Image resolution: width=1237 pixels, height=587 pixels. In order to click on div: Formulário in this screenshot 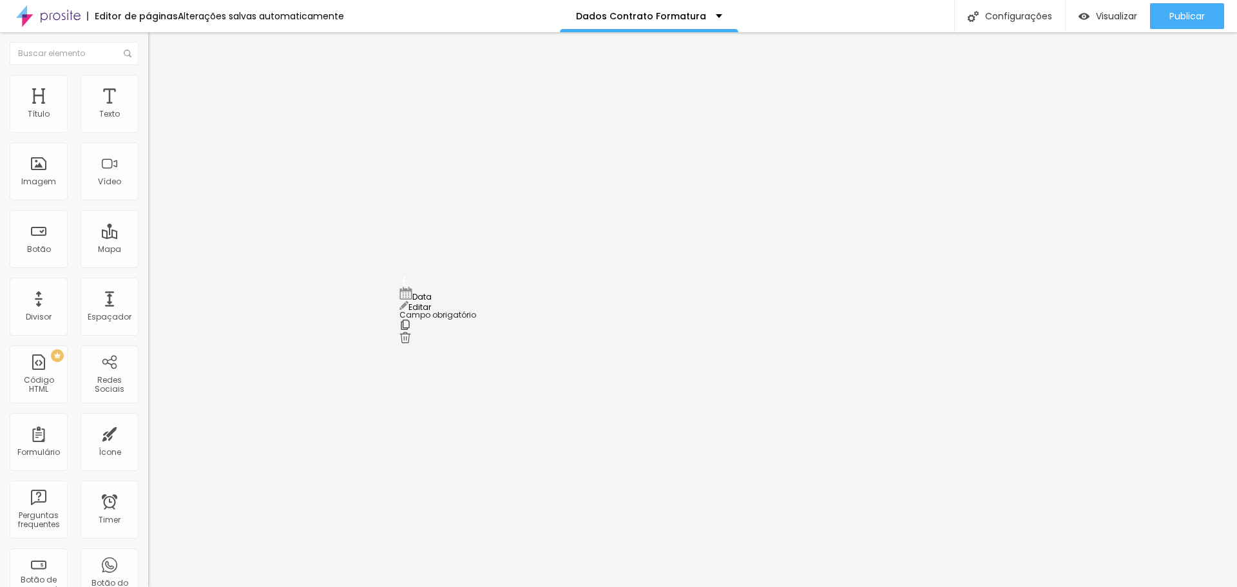, I will do `click(39, 452)`.